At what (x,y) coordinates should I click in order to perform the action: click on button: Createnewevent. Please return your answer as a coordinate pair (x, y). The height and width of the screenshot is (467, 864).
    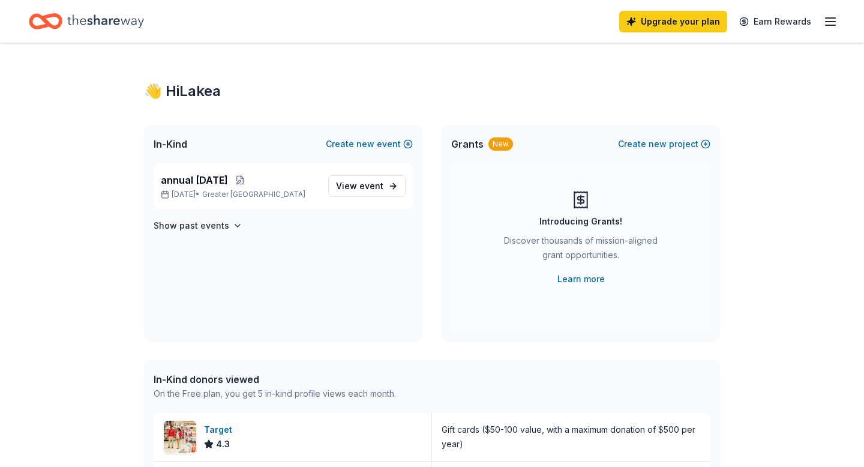
    Looking at the image, I should click on (369, 144).